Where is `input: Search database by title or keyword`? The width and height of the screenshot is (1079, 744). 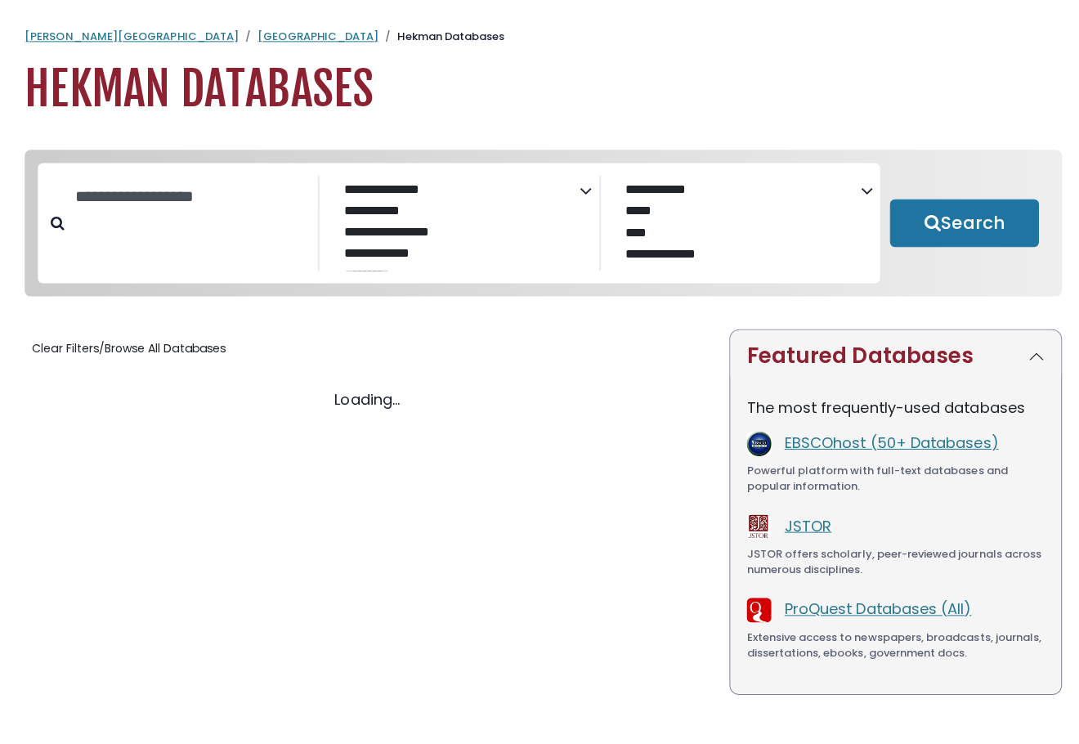 input: Search database by title or keyword is located at coordinates (190, 195).